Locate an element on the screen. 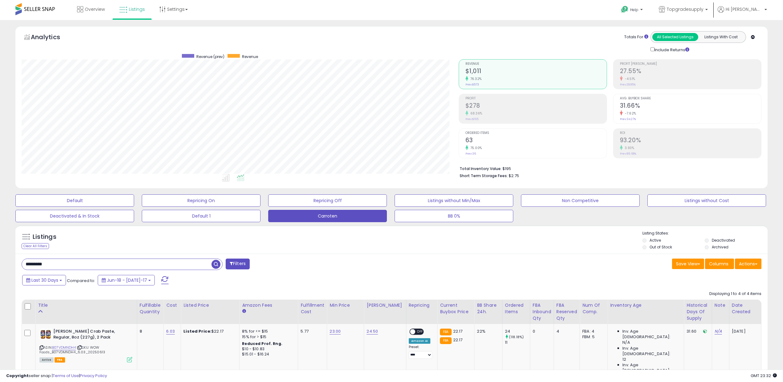  div: Inventory Age is located at coordinates (645, 305).